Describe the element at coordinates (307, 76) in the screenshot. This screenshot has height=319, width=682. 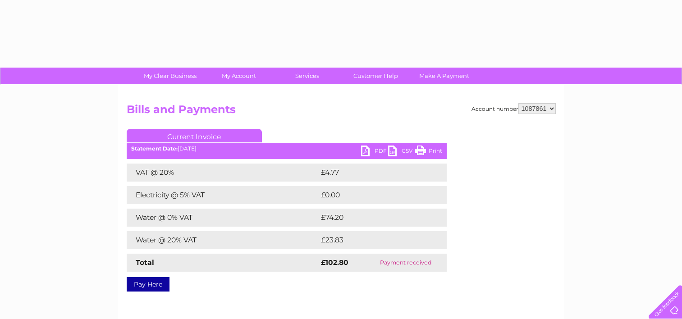
I see `a: Services` at that location.